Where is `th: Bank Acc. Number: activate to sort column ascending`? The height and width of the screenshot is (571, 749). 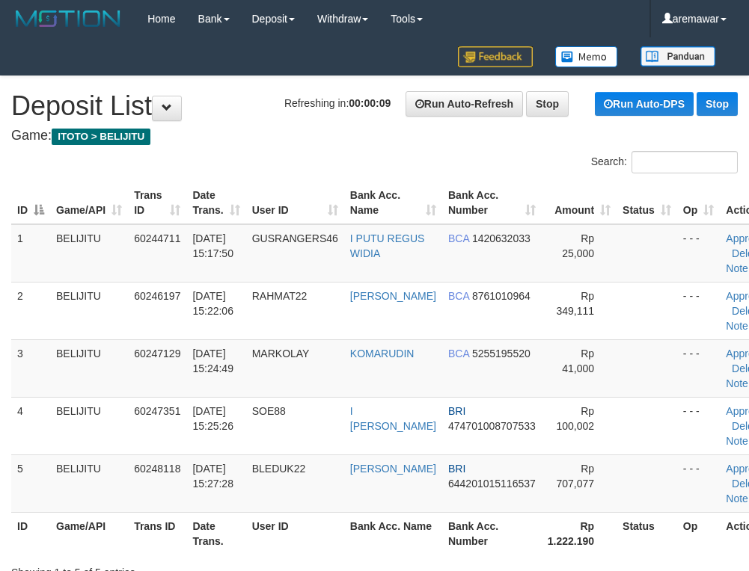 th: Bank Acc. Number: activate to sort column ascending is located at coordinates (491, 203).